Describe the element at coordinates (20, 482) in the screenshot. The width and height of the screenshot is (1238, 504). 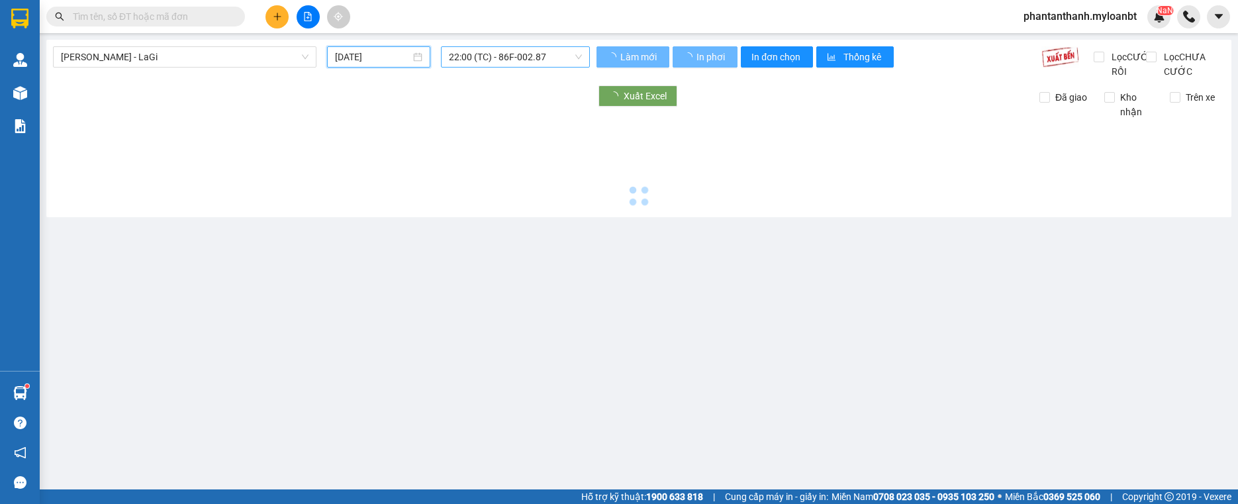
I see `span: message` at that location.